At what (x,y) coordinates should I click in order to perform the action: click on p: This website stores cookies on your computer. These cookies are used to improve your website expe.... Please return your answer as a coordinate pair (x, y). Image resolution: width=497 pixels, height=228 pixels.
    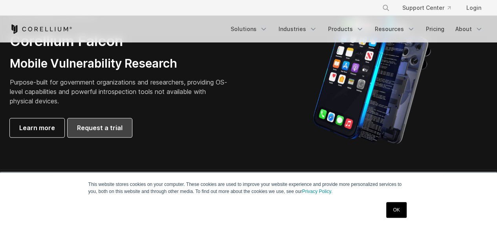
    Looking at the image, I should click on (249, 188).